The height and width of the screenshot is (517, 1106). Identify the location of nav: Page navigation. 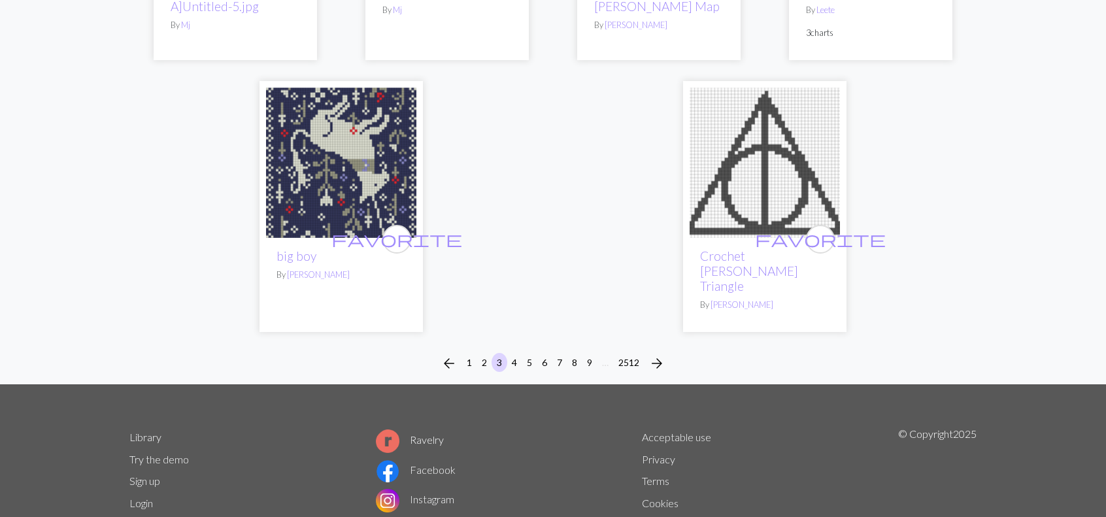
(553, 363).